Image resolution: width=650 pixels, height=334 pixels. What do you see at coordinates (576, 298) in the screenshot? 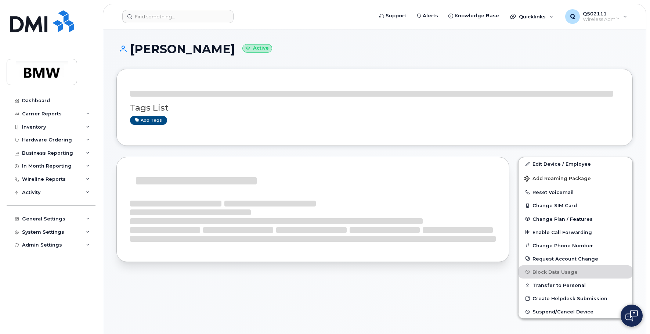
I see `a: Create Helpdesk Submission` at bounding box center [576, 298].